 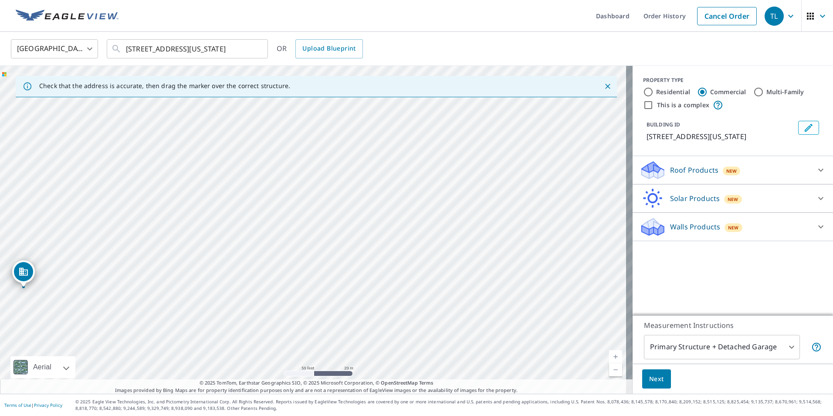 What do you see at coordinates (608, 86) in the screenshot?
I see `button: Close` at bounding box center [608, 86].